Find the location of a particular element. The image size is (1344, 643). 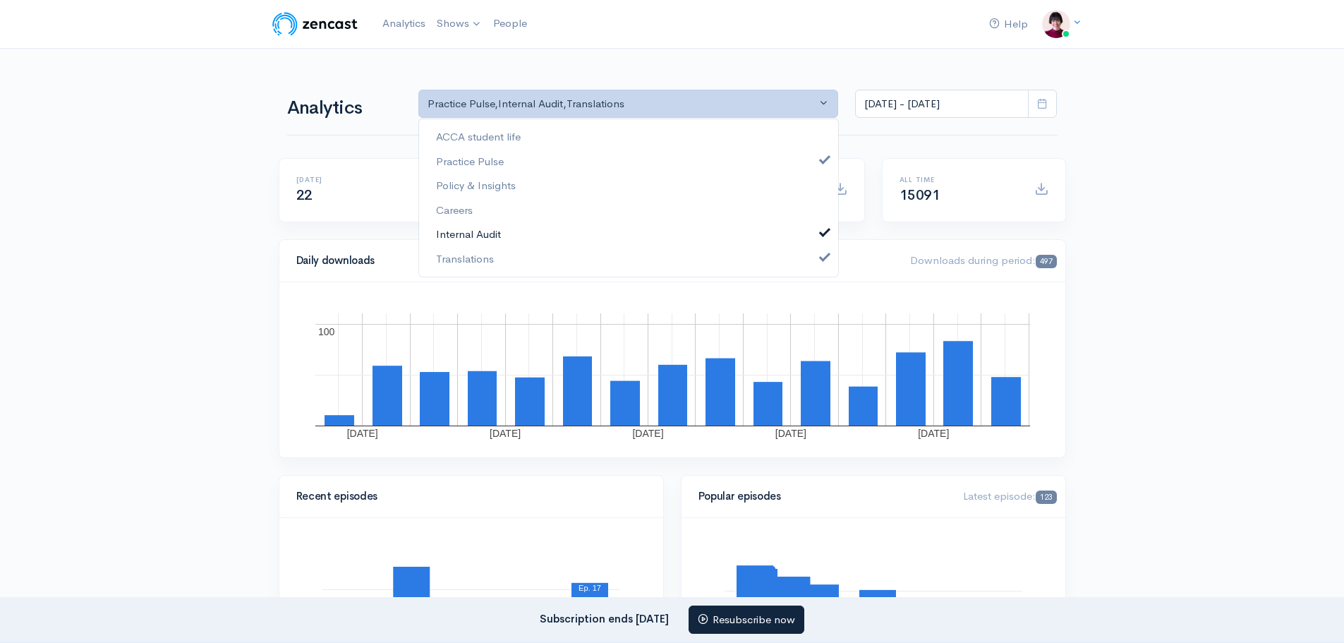

span: 22 is located at coordinates (304, 195).